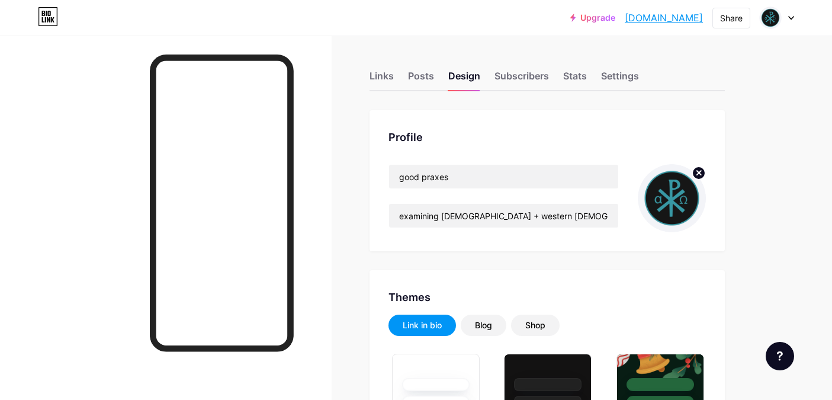 This screenshot has width=832, height=400. I want to click on div: Settings, so click(620, 79).